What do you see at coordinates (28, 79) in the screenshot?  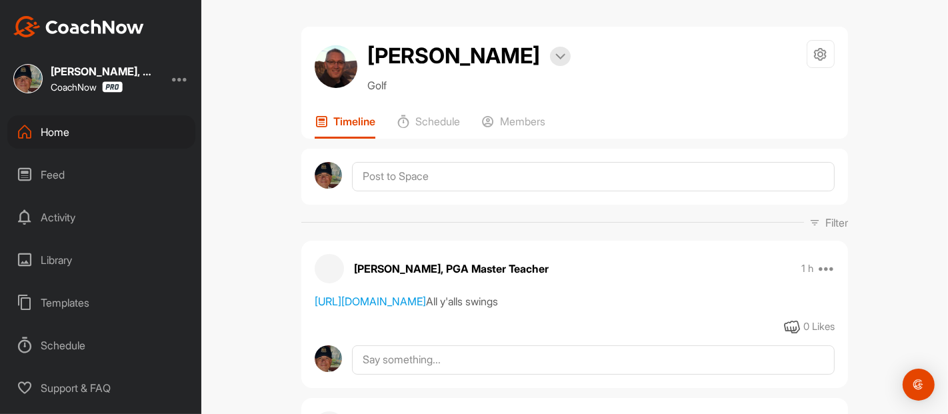 I see `img: square_6f22663c80ea9c74e238617ec5116298.jpg` at bounding box center [28, 79].